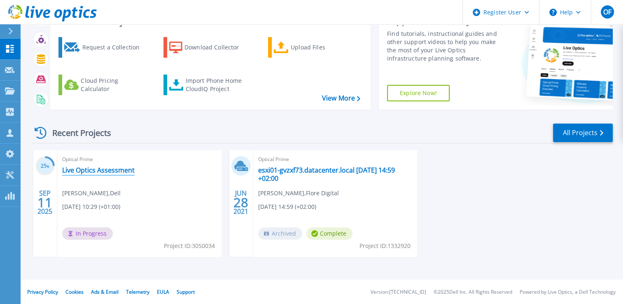 The width and height of the screenshot is (623, 304). Describe the element at coordinates (217, 47) in the screenshot. I see `div: Download Collector` at that location.